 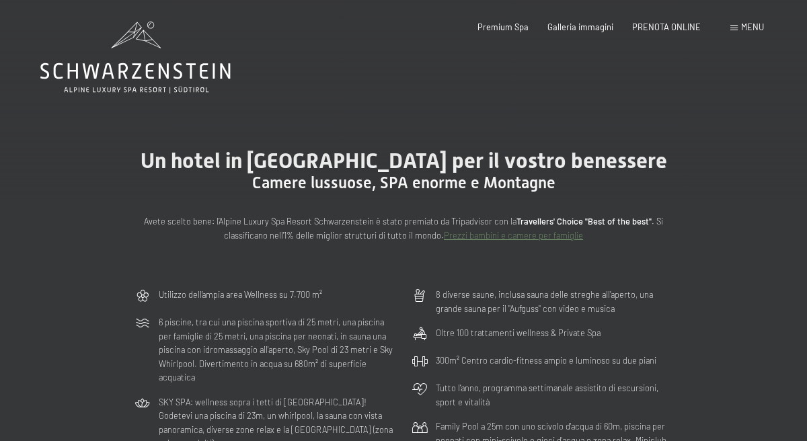 I want to click on p: 6 piscine, tra cui una piscina sportiva di 25 metri, una piscina per famiglie di 25 metri, una pi..., so click(x=277, y=350).